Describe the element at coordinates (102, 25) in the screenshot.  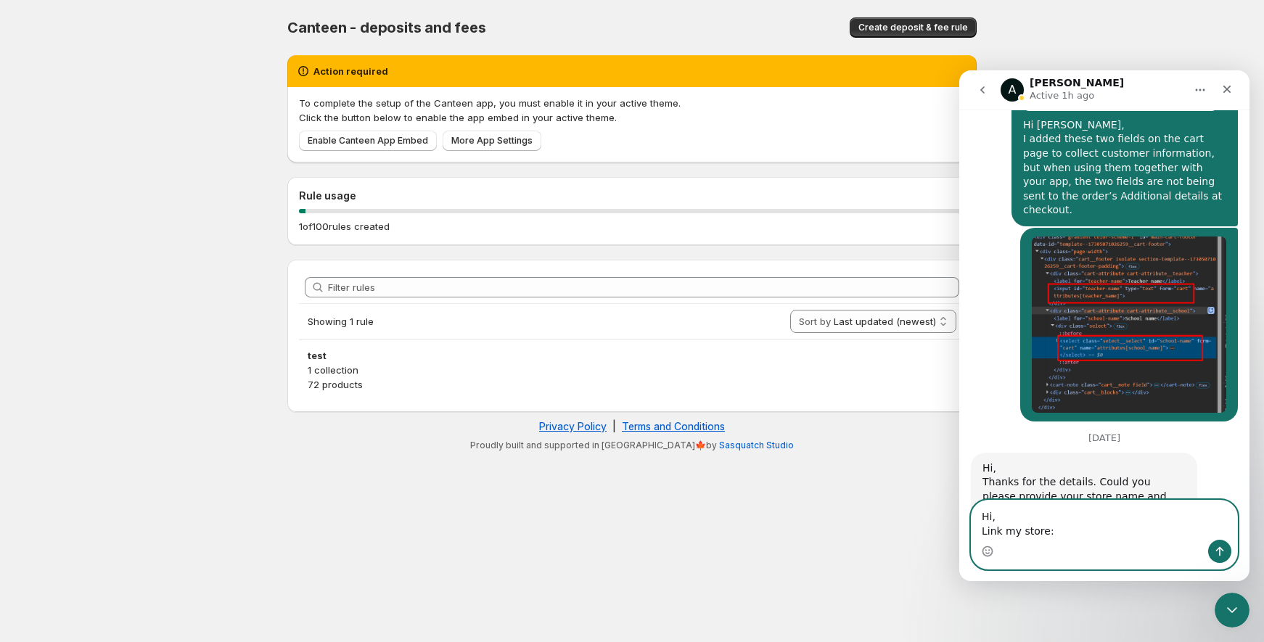
I see `p: Active 1h ago` at that location.